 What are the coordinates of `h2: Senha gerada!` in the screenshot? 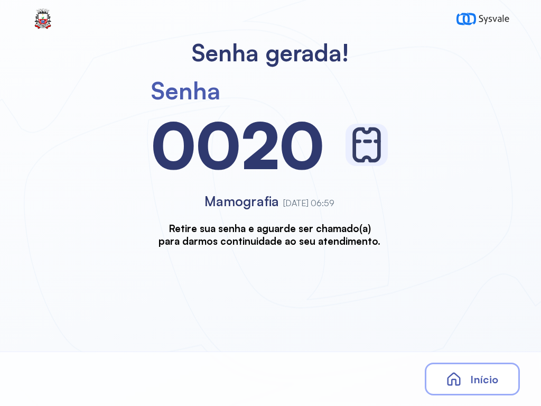 It's located at (270, 52).